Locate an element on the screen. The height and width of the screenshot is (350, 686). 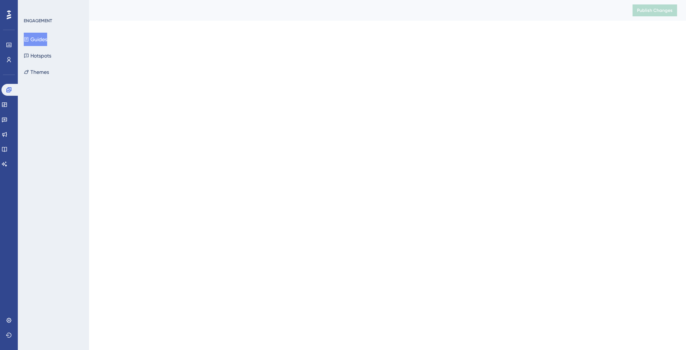
button: Hotspots is located at coordinates (38, 56).